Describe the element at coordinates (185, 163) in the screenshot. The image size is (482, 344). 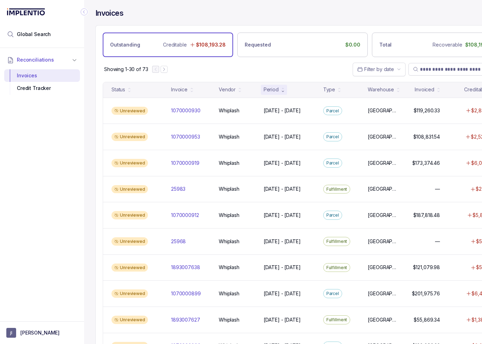
I see `p: 1070000919` at that location.